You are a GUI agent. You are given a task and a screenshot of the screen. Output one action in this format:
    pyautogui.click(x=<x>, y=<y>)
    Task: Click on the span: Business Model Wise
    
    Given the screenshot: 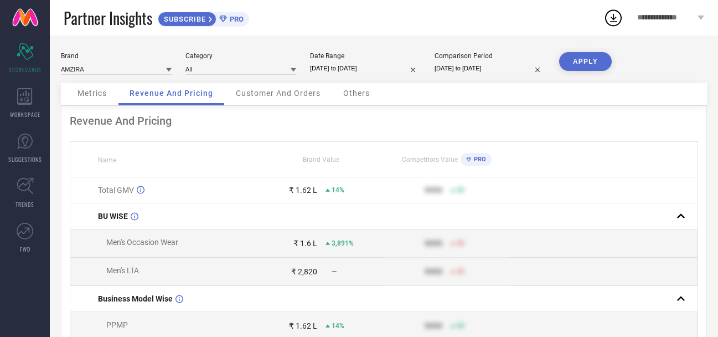 What is the action you would take?
    pyautogui.click(x=135, y=299)
    